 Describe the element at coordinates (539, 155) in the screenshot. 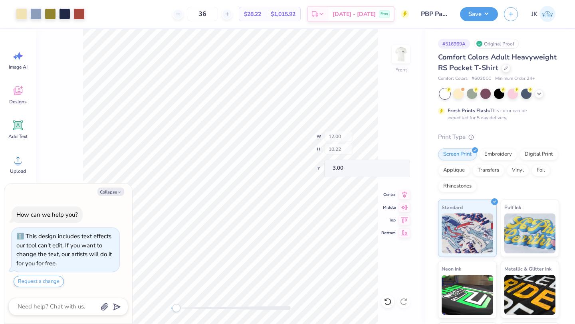

I see `div: Digital Print` at that location.